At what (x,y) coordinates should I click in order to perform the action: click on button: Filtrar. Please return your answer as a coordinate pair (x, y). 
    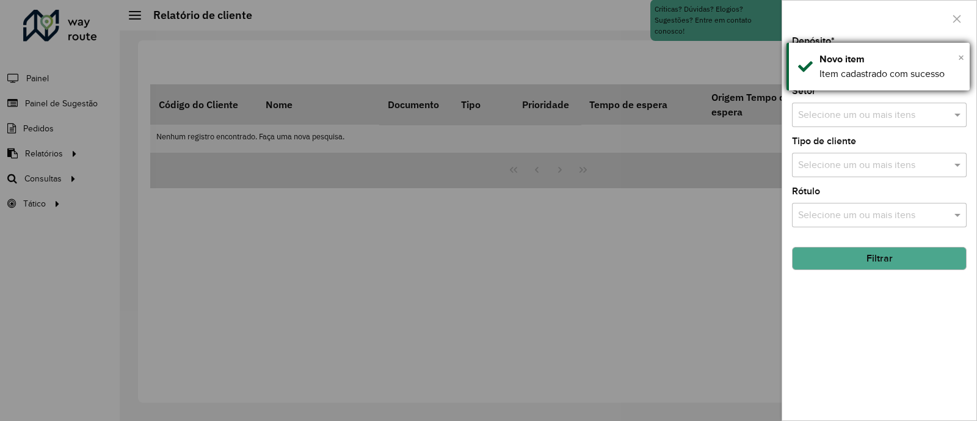
    Looking at the image, I should click on (879, 258).